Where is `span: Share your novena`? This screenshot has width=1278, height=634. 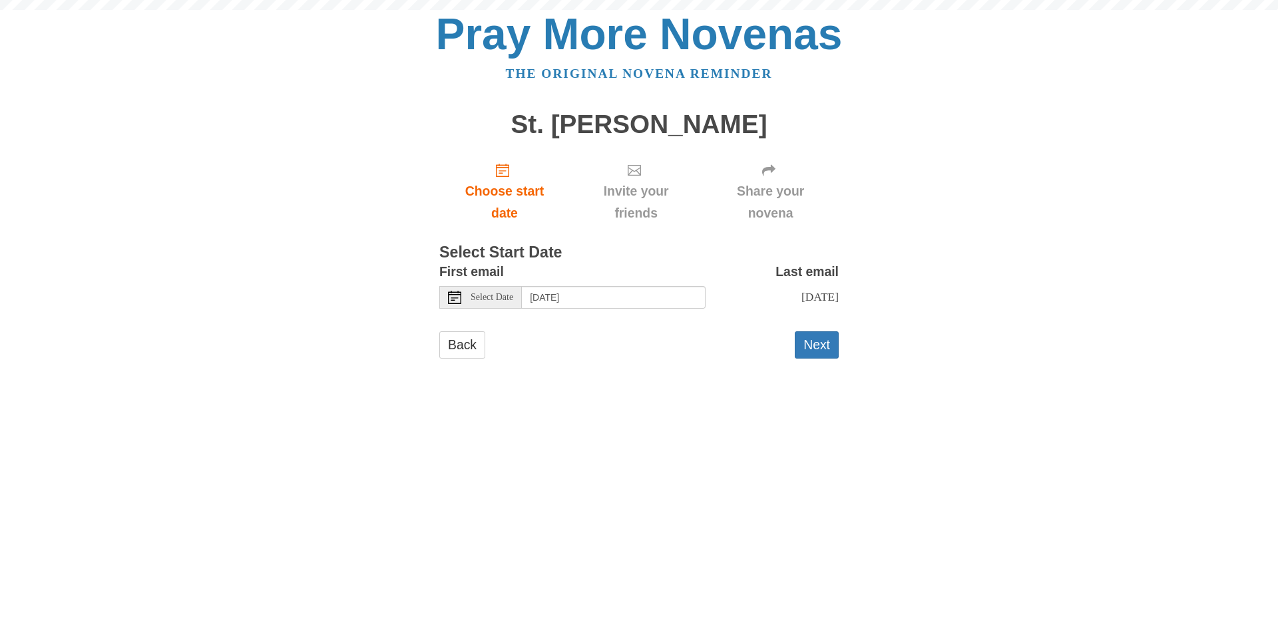 span: Share your novena is located at coordinates (770, 202).